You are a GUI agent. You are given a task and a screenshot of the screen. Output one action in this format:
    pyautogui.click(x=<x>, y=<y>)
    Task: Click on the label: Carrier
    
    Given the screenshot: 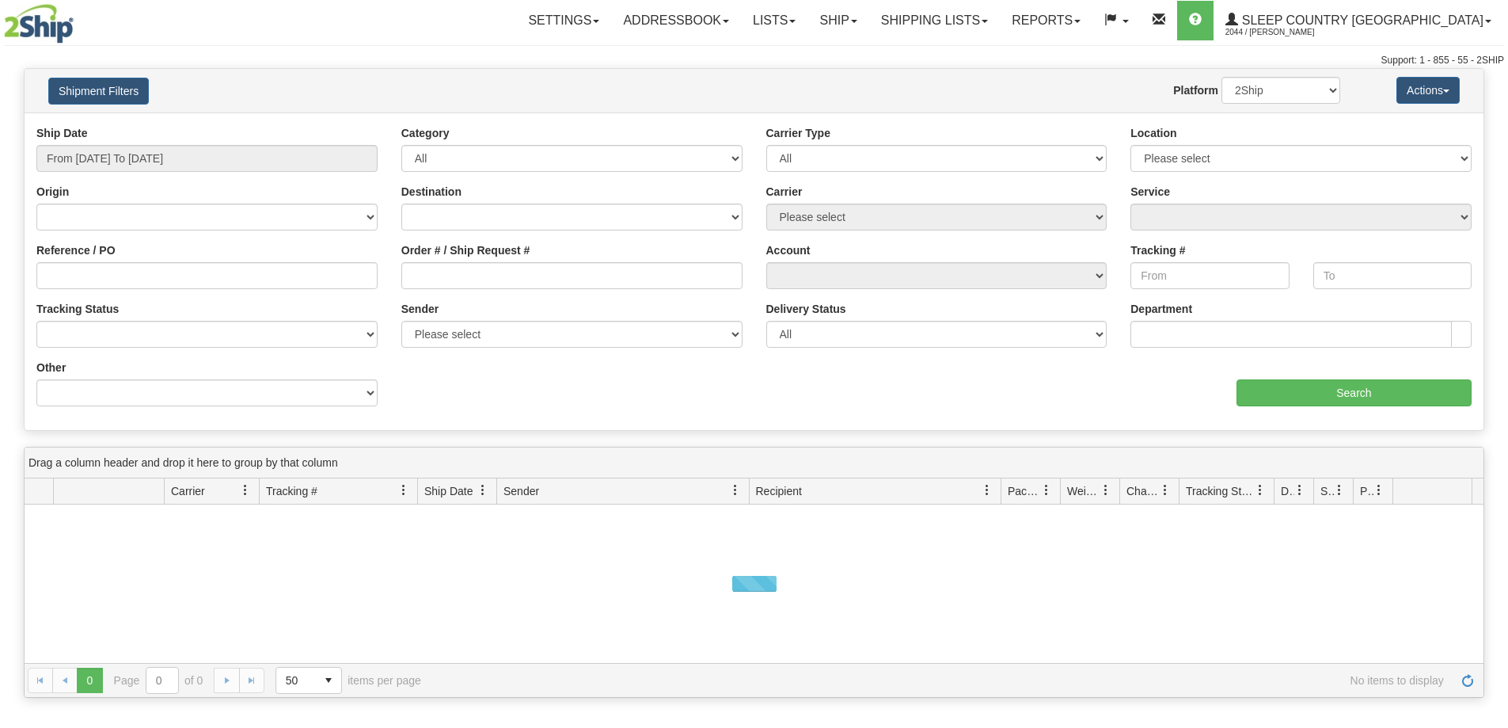 What is the action you would take?
    pyautogui.click(x=785, y=192)
    